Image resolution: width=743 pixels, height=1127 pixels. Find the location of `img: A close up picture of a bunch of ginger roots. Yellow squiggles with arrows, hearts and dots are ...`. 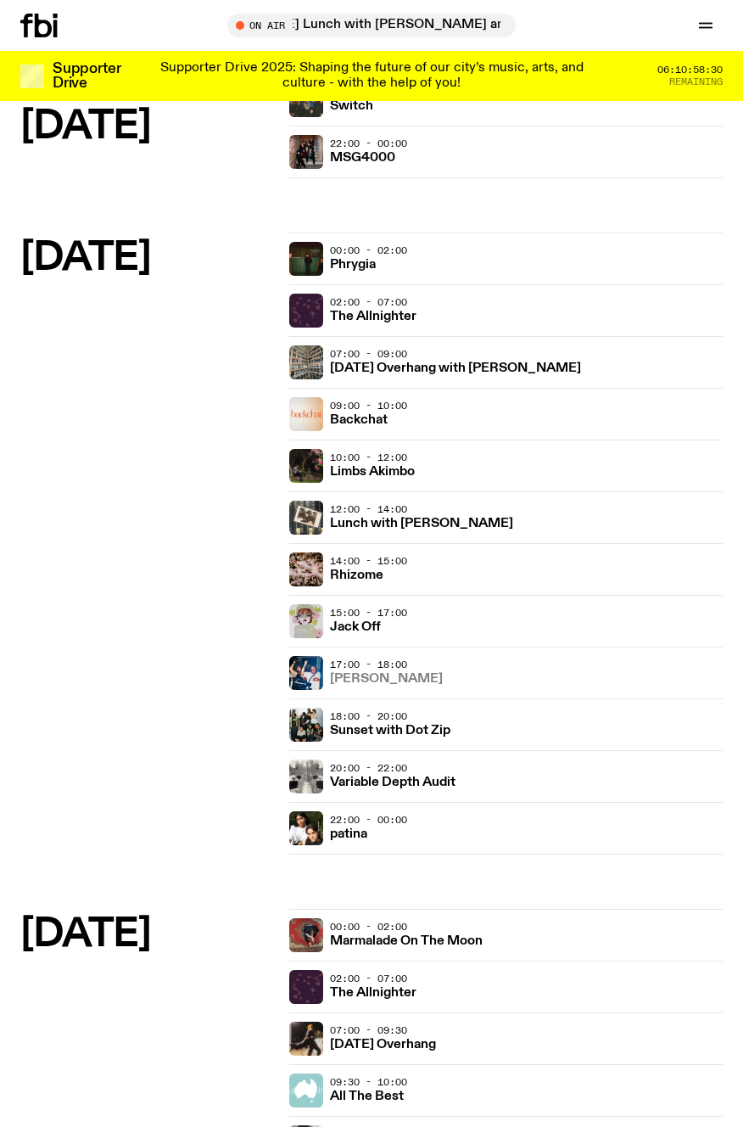

img: A close up picture of a bunch of ginger roots. Yellow squiggles with arrows, hearts and dots are ... is located at coordinates (306, 569).